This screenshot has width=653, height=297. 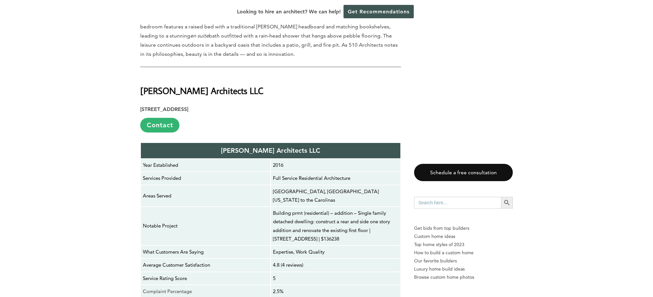 What do you see at coordinates (336, 226) in the screenshot?
I see `p: Building prmt (residential) – addition – Single family detached dwelling: construct a rear and si...` at bounding box center [336, 226].